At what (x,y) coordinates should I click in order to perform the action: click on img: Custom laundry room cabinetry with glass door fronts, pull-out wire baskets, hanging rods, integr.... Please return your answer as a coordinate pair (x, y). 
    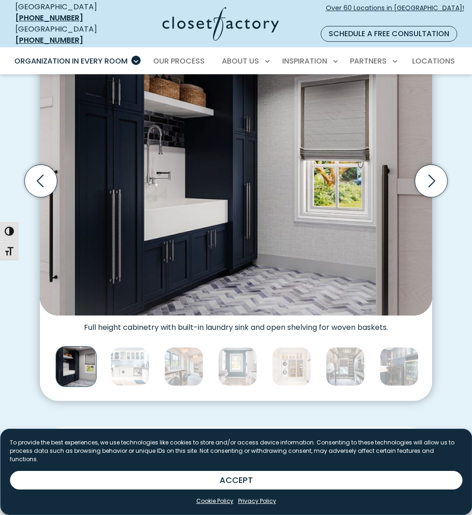
    Looking at the image, I should click on (130, 367).